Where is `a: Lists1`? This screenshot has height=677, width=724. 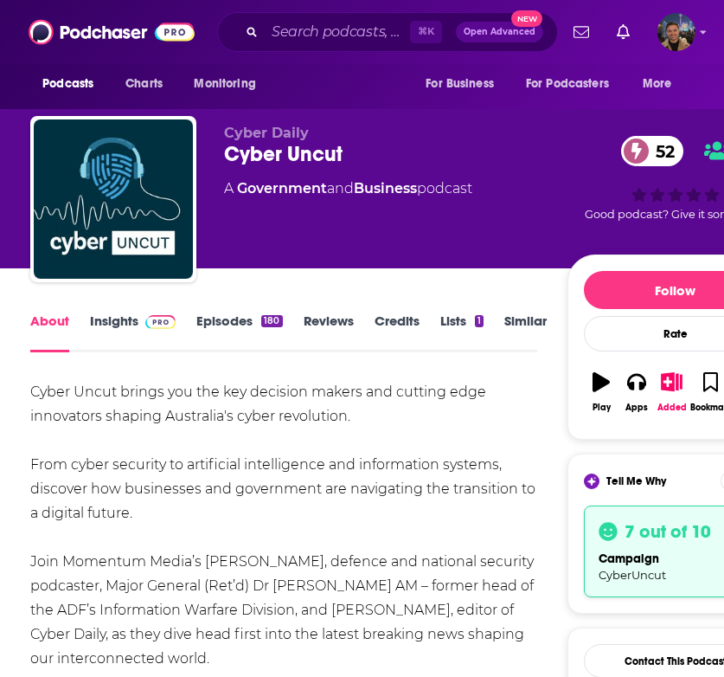
a: Lists1 is located at coordinates (462, 332).